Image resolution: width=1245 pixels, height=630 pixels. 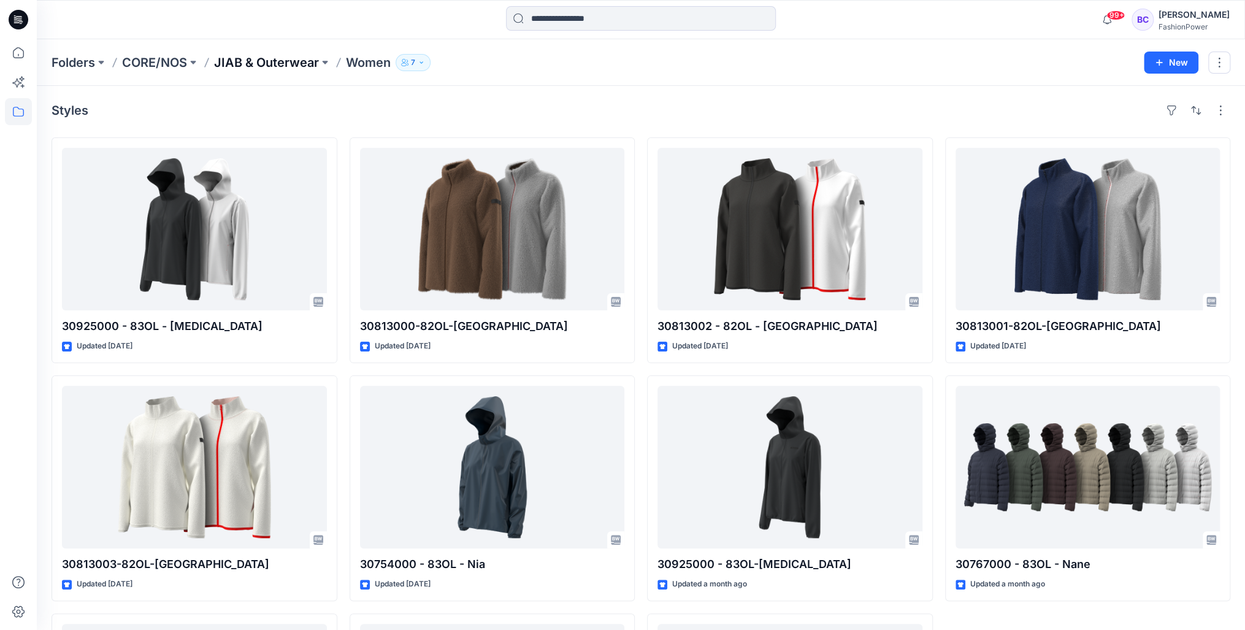 I want to click on p: 7, so click(x=413, y=63).